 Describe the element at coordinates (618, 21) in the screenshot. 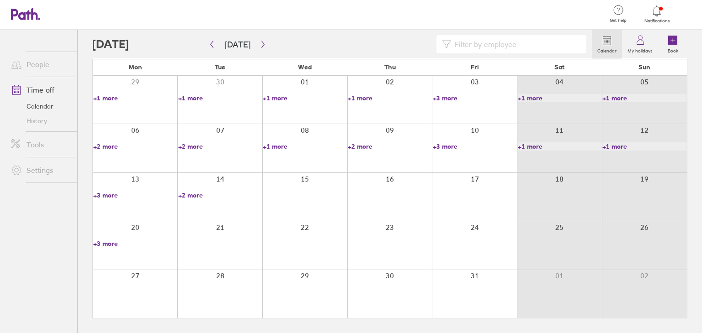

I see `span: Get help` at that location.